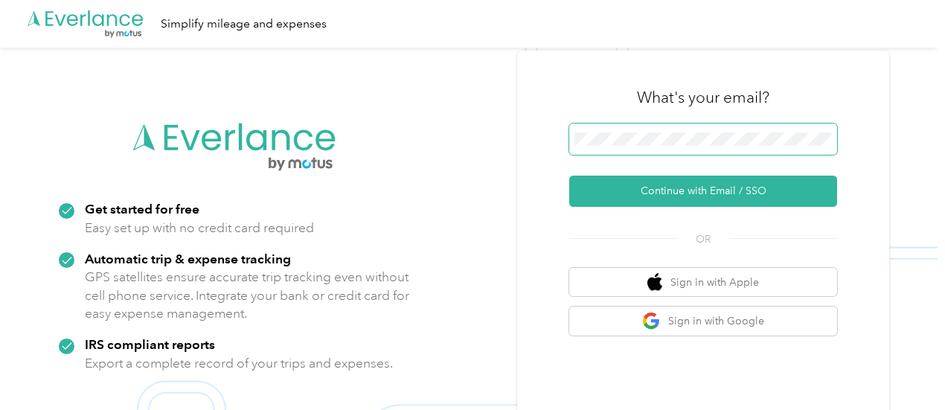 Image resolution: width=945 pixels, height=410 pixels. Describe the element at coordinates (703, 97) in the screenshot. I see `h3: What's your email?` at that location.